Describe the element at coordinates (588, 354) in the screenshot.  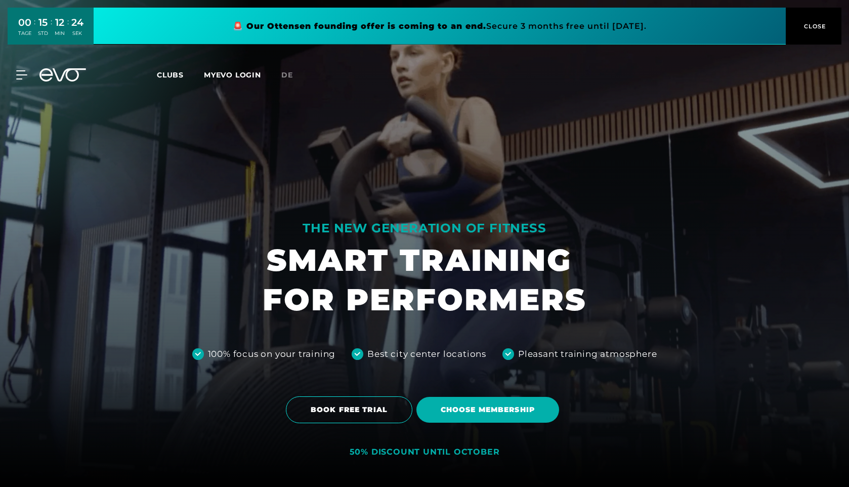
I see `div: Pleasant training atmosphere` at that location.